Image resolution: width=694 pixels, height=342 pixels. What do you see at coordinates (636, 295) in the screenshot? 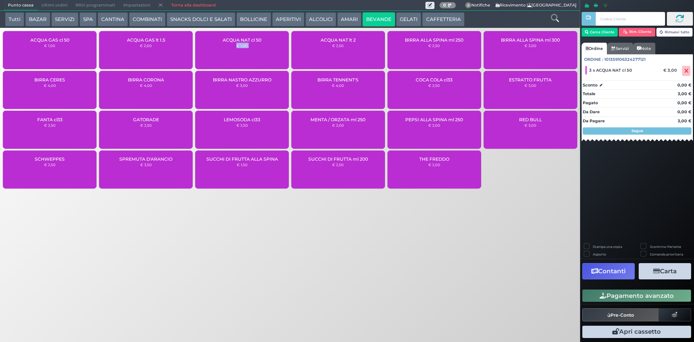
I see `button: Pagamento avanzato` at bounding box center [636, 295].